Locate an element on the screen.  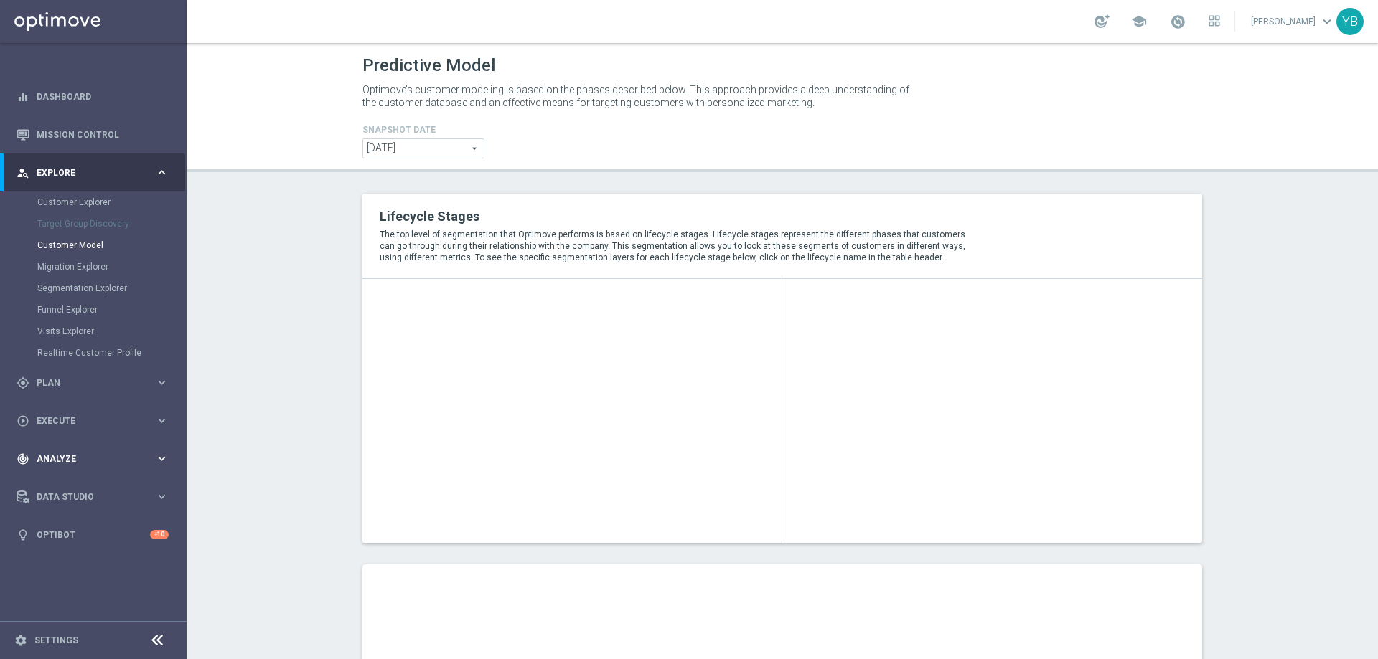
a: Migration Explorer is located at coordinates (93, 267).